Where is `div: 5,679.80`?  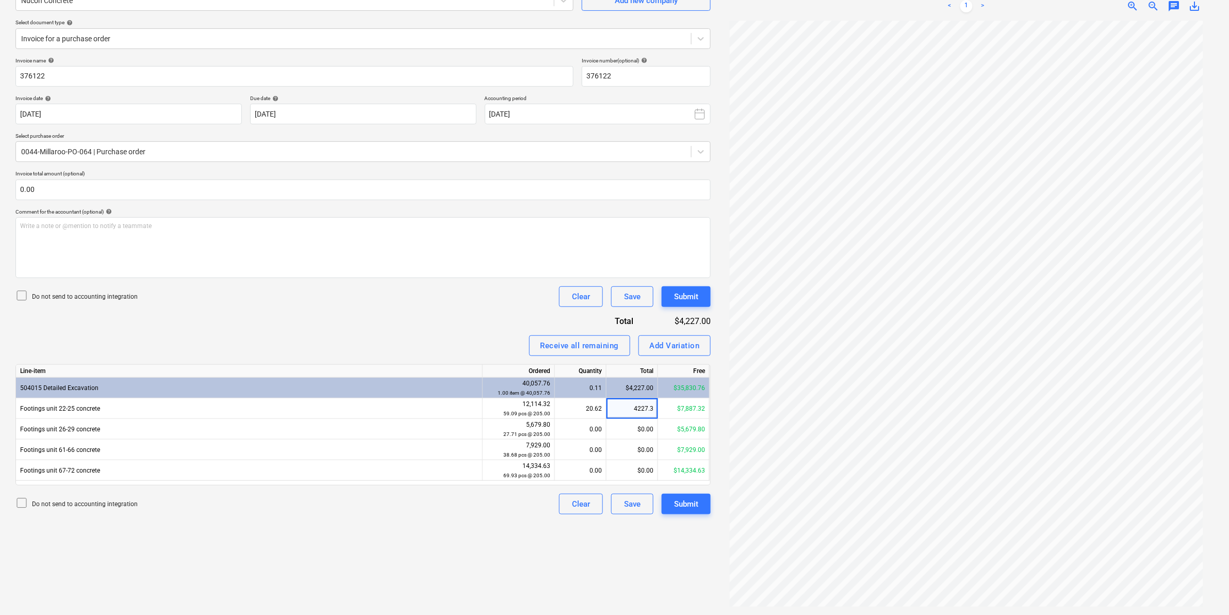 div: 5,679.80 is located at coordinates (518, 429).